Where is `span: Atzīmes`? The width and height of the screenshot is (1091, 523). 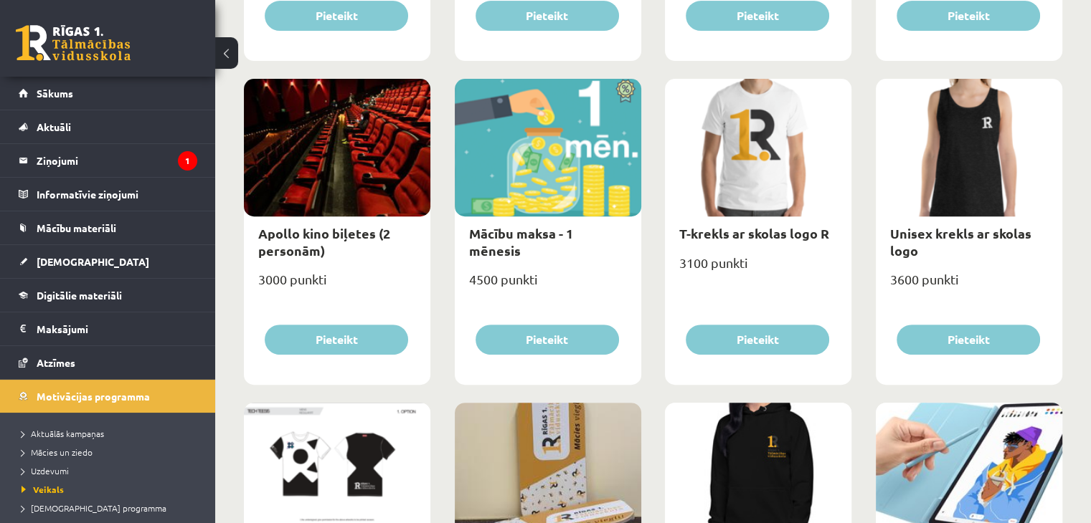 span: Atzīmes is located at coordinates (56, 363).